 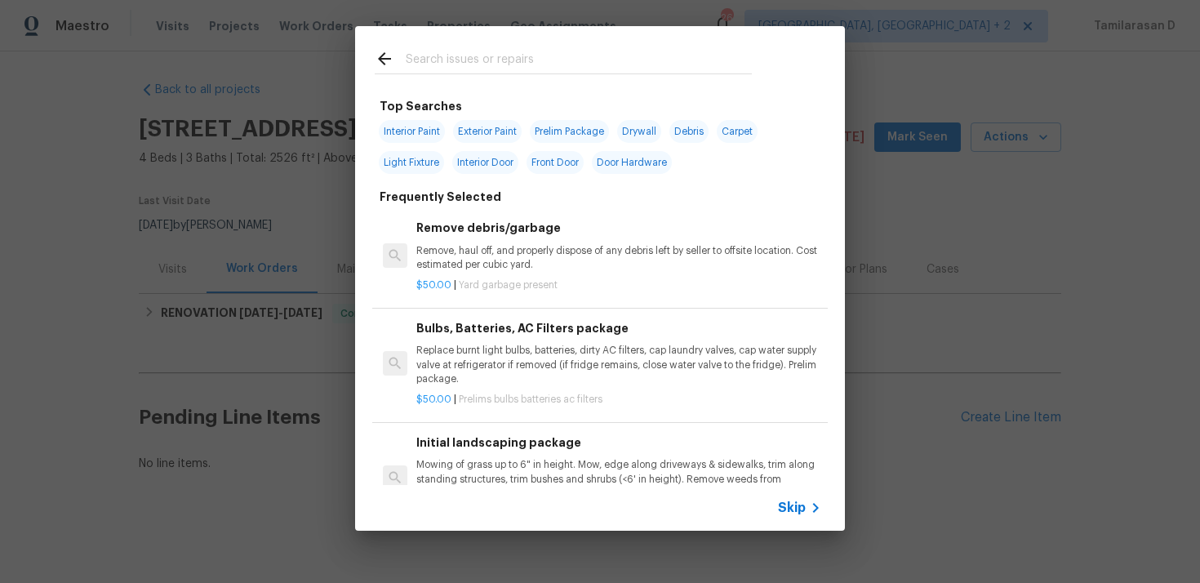 What do you see at coordinates (555, 163) in the screenshot?
I see `span: Front Door` at bounding box center [555, 163].